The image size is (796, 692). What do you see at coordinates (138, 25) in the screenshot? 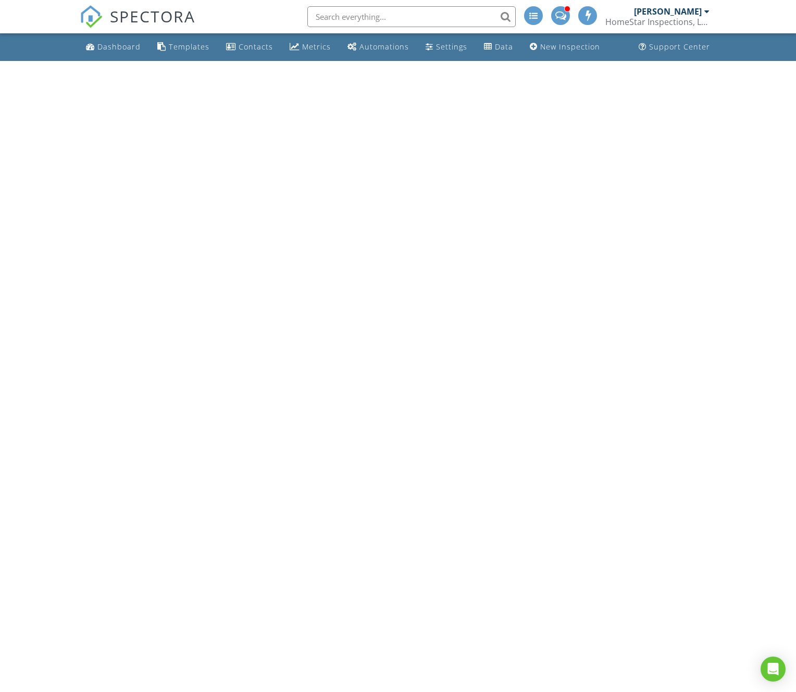
I see `a: SPECTORA` at bounding box center [138, 25].